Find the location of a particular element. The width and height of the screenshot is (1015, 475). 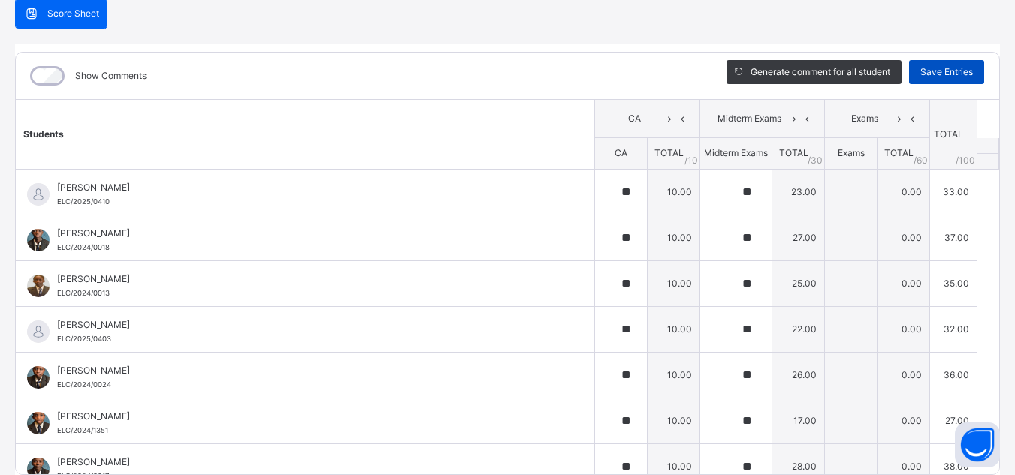

img: ELC_2024_0024.png is located at coordinates (38, 378).